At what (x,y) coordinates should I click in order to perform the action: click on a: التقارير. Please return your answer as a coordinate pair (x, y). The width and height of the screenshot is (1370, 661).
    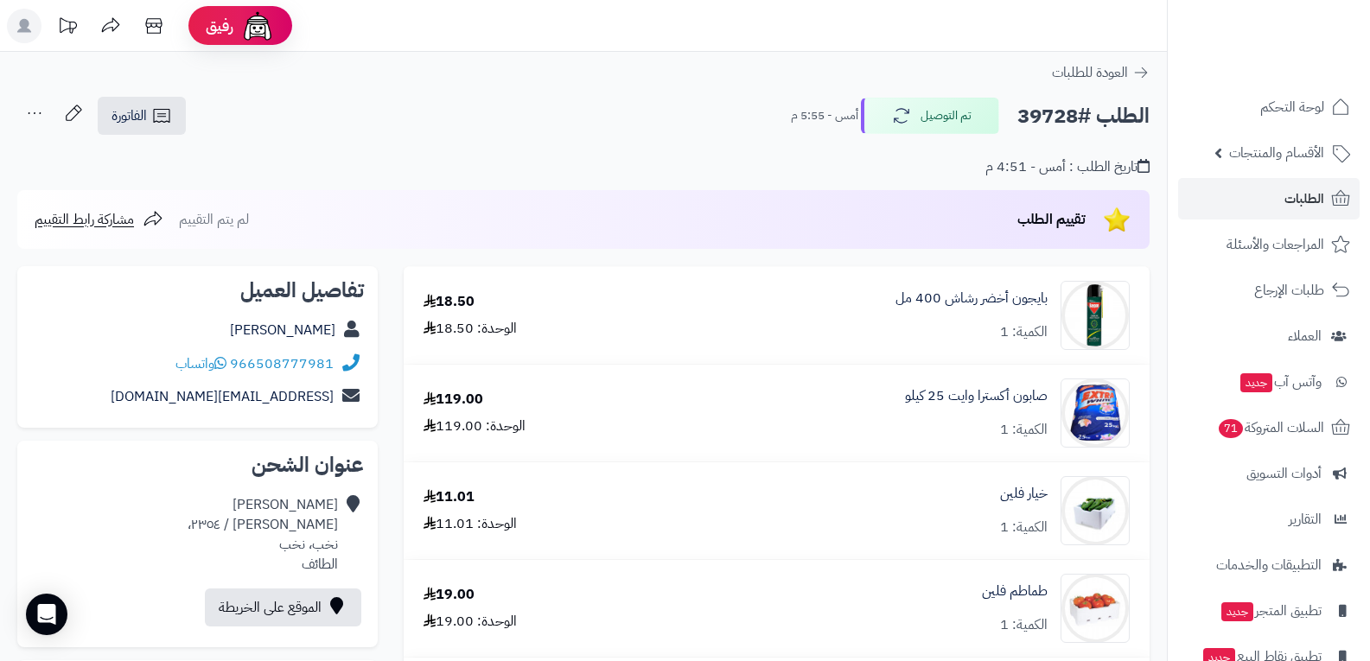
    Looking at the image, I should click on (1269, 519).